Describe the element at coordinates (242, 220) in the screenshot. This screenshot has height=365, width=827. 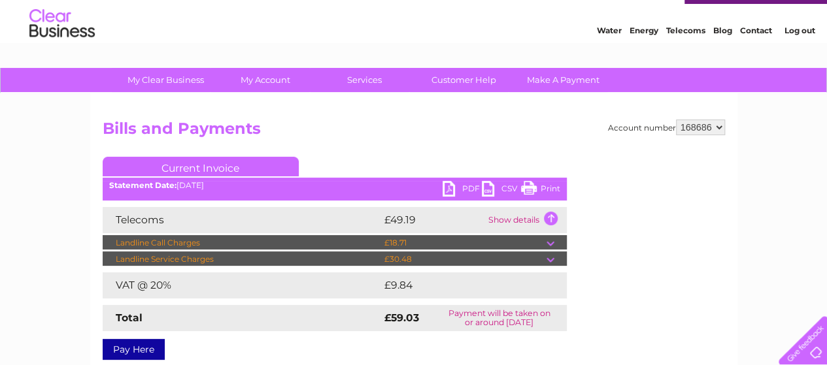
I see `td: Telecoms` at that location.